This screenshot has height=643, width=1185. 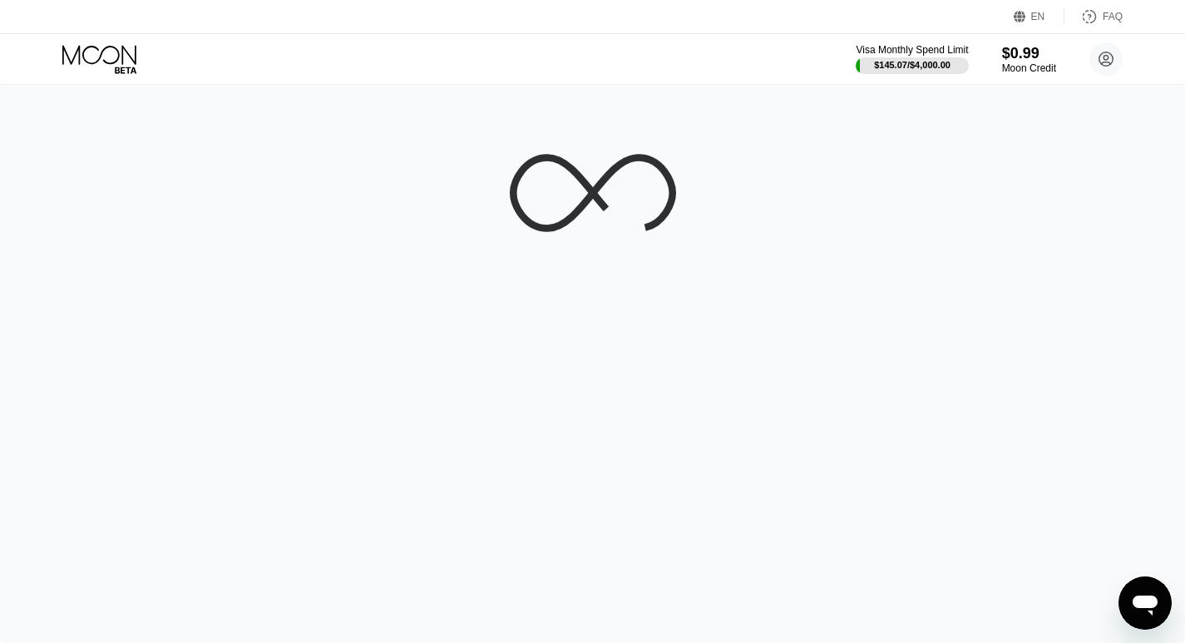 I want to click on div: Moon Credit, so click(x=1029, y=68).